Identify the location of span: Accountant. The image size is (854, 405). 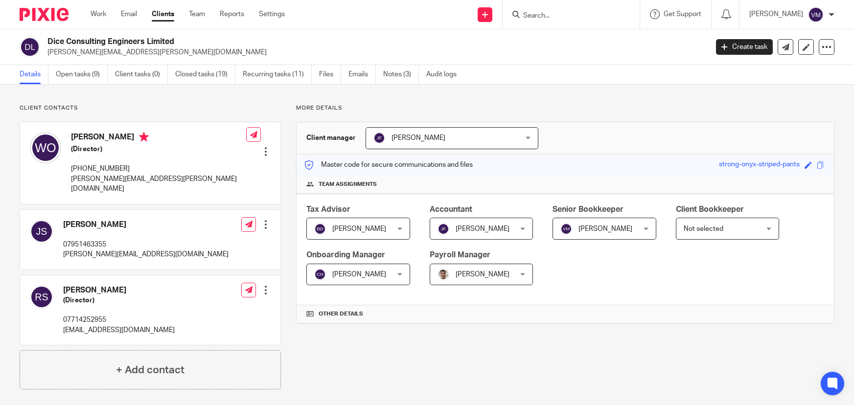
(451, 209).